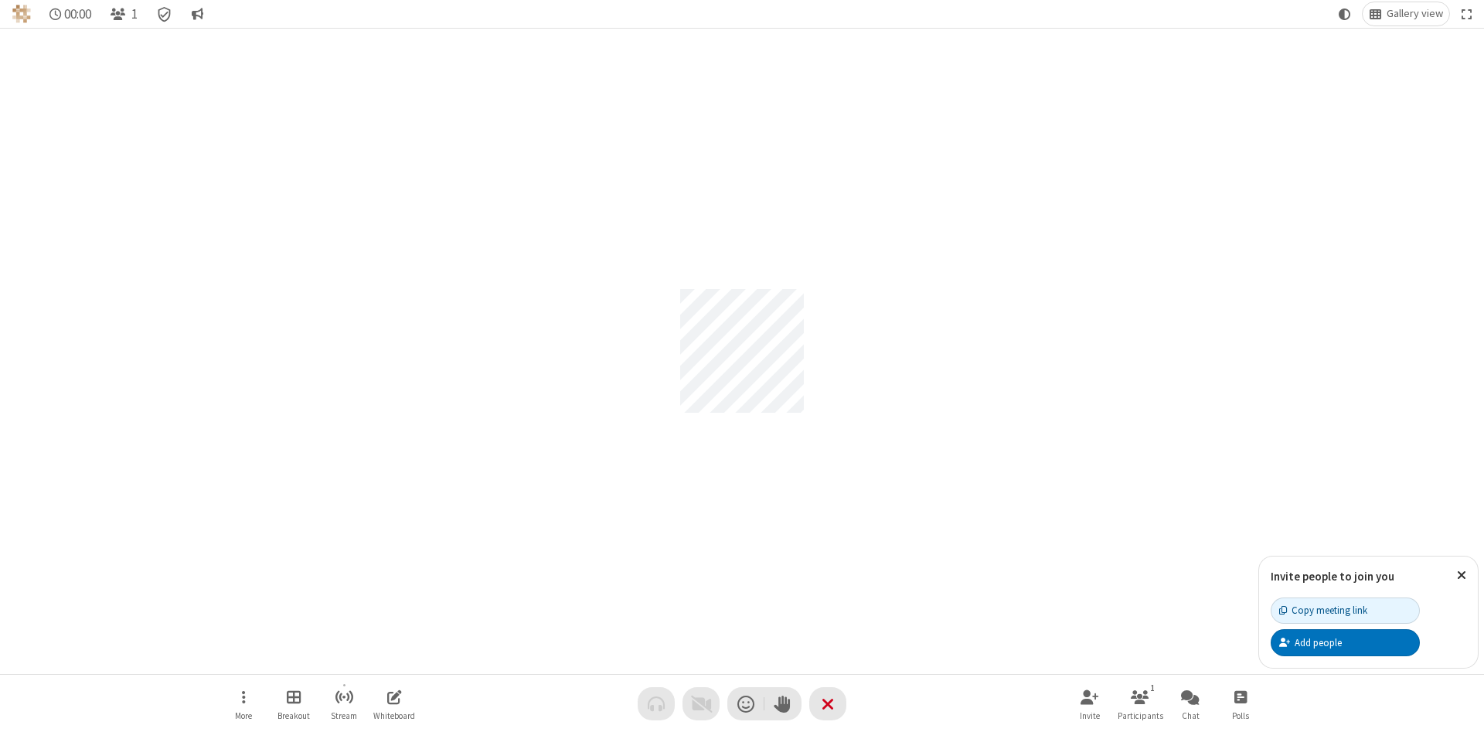 The width and height of the screenshot is (1484, 732). I want to click on button: Conversation, so click(197, 14).